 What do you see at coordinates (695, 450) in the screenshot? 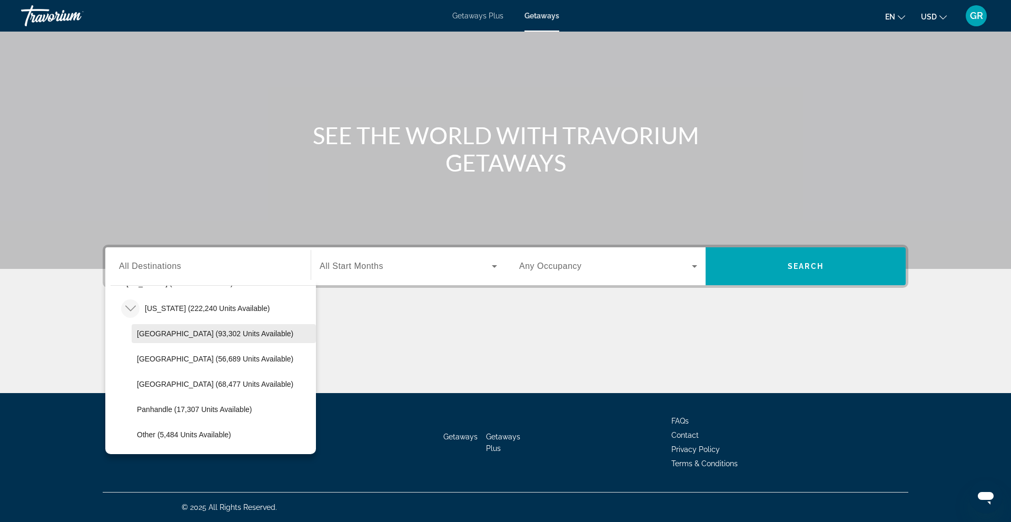
I see `span: Privacy Policy` at bounding box center [695, 450].